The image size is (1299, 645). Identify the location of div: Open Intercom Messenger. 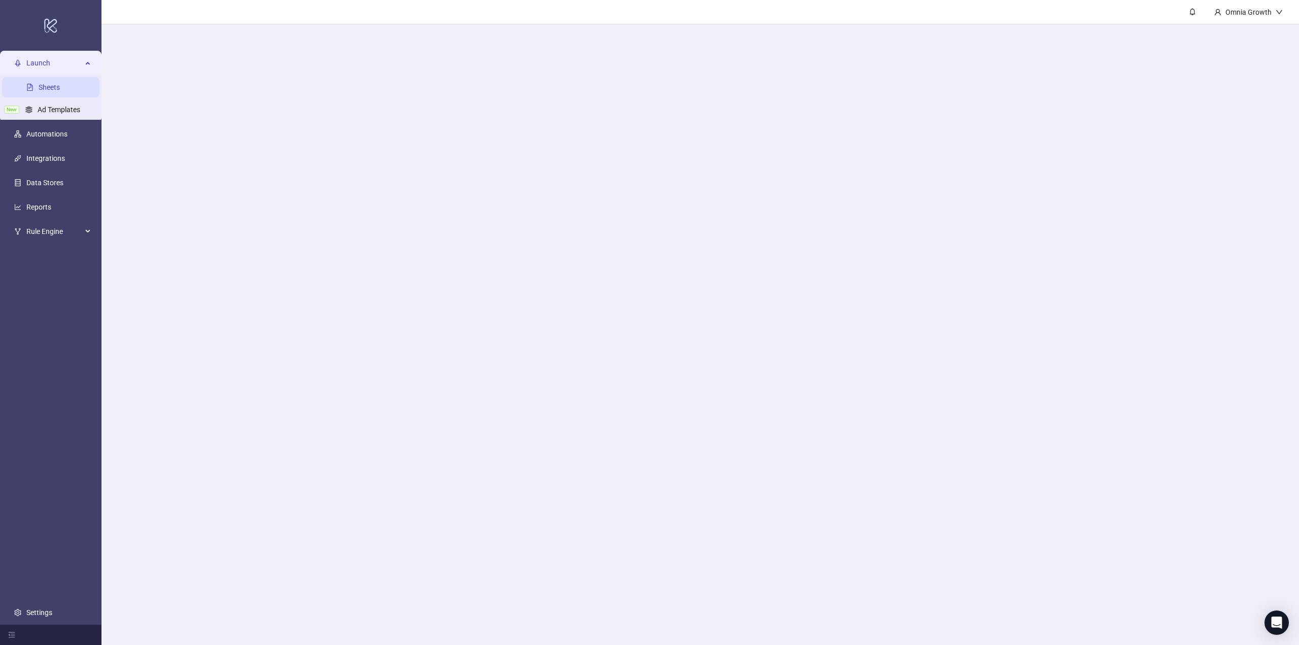
(1277, 623).